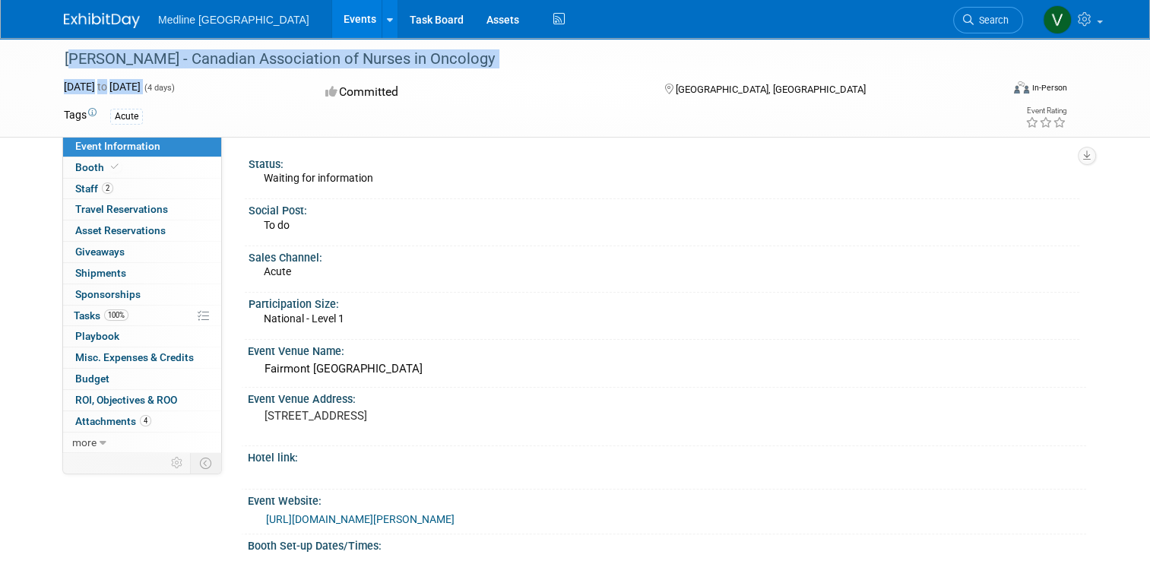 Image resolution: width=1150 pixels, height=561 pixels. What do you see at coordinates (116, 315) in the screenshot?
I see `span: 100%` at bounding box center [116, 315].